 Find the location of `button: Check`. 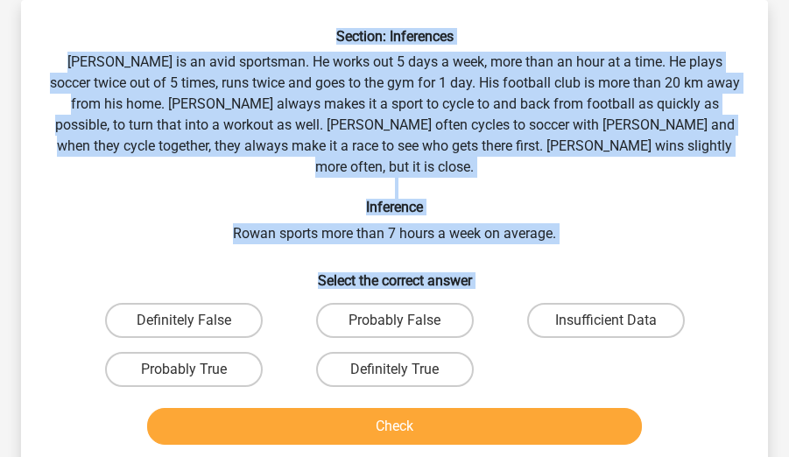

button: Check is located at coordinates (395, 426).